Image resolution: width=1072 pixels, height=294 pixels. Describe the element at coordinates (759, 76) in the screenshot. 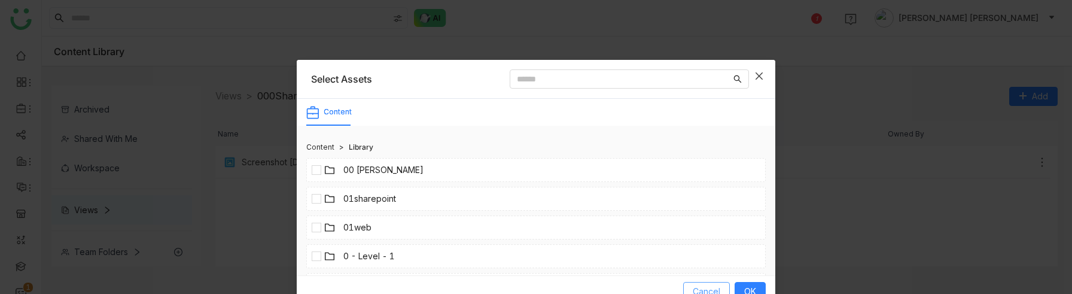

I see `button: Close` at that location.